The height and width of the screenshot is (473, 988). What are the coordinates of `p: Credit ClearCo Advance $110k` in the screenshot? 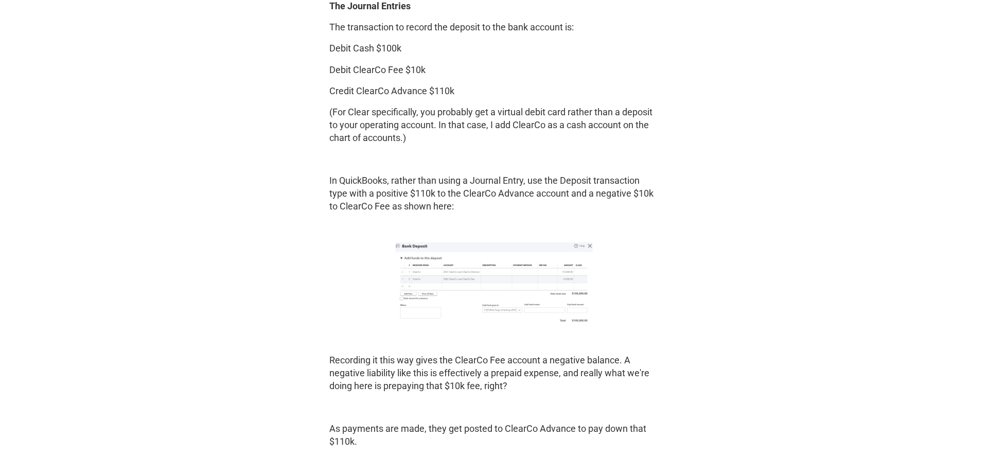 It's located at (494, 91).